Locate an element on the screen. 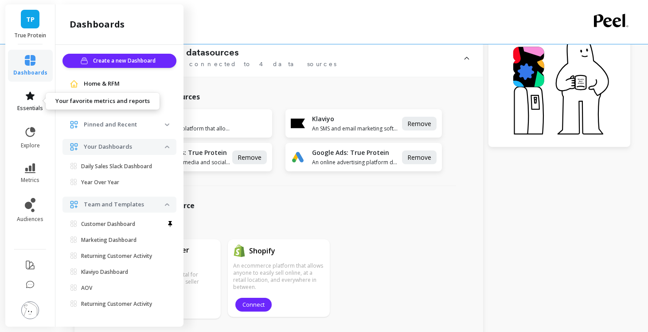  span: We're currently connected to 4 data sources is located at coordinates (223, 64).